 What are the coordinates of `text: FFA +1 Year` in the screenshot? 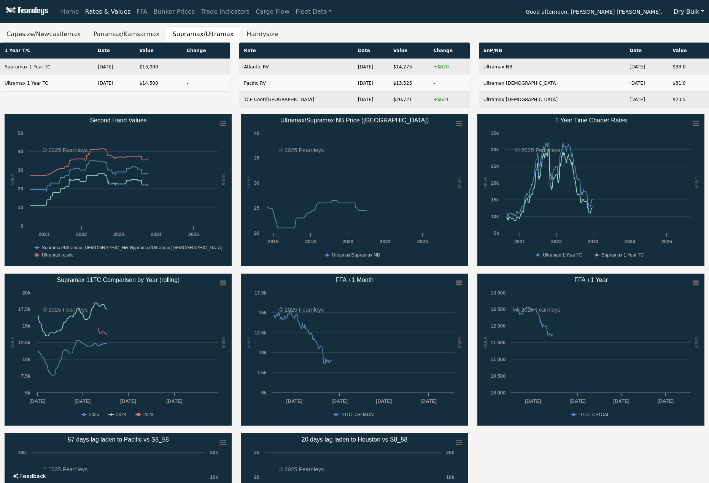 It's located at (591, 280).